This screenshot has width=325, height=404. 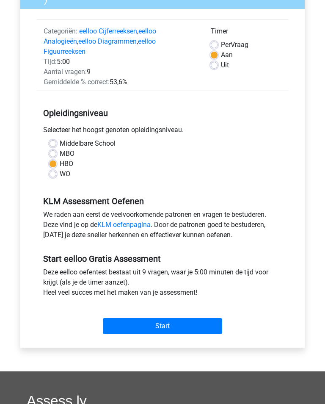 What do you see at coordinates (121, 72) in the screenshot?
I see `div: 9` at bounding box center [121, 72].